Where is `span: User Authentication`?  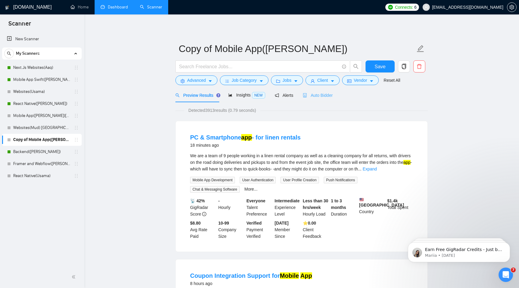
span: User Authentication is located at coordinates (258, 180).